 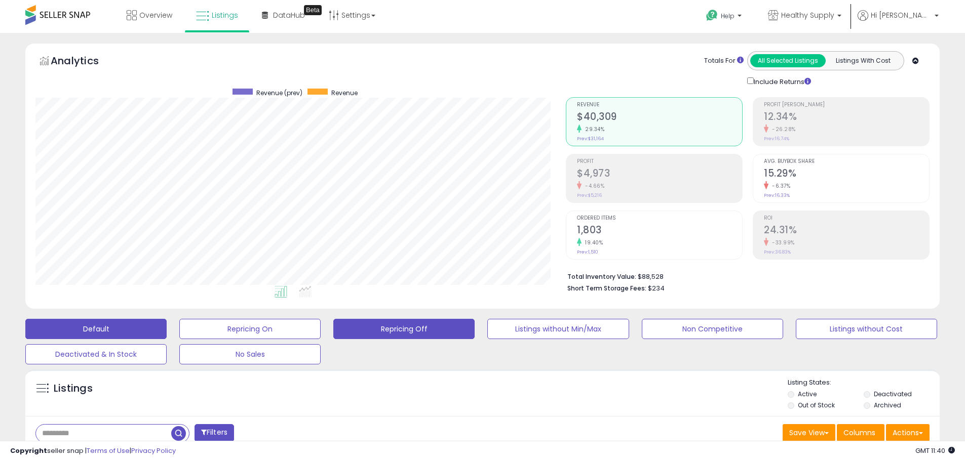 I want to click on label: Deactivated, so click(x=892, y=394).